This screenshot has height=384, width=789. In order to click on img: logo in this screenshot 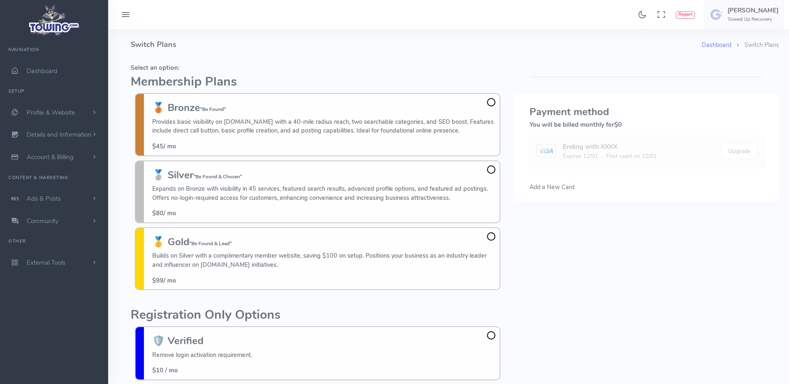, I will do `click(54, 20)`.